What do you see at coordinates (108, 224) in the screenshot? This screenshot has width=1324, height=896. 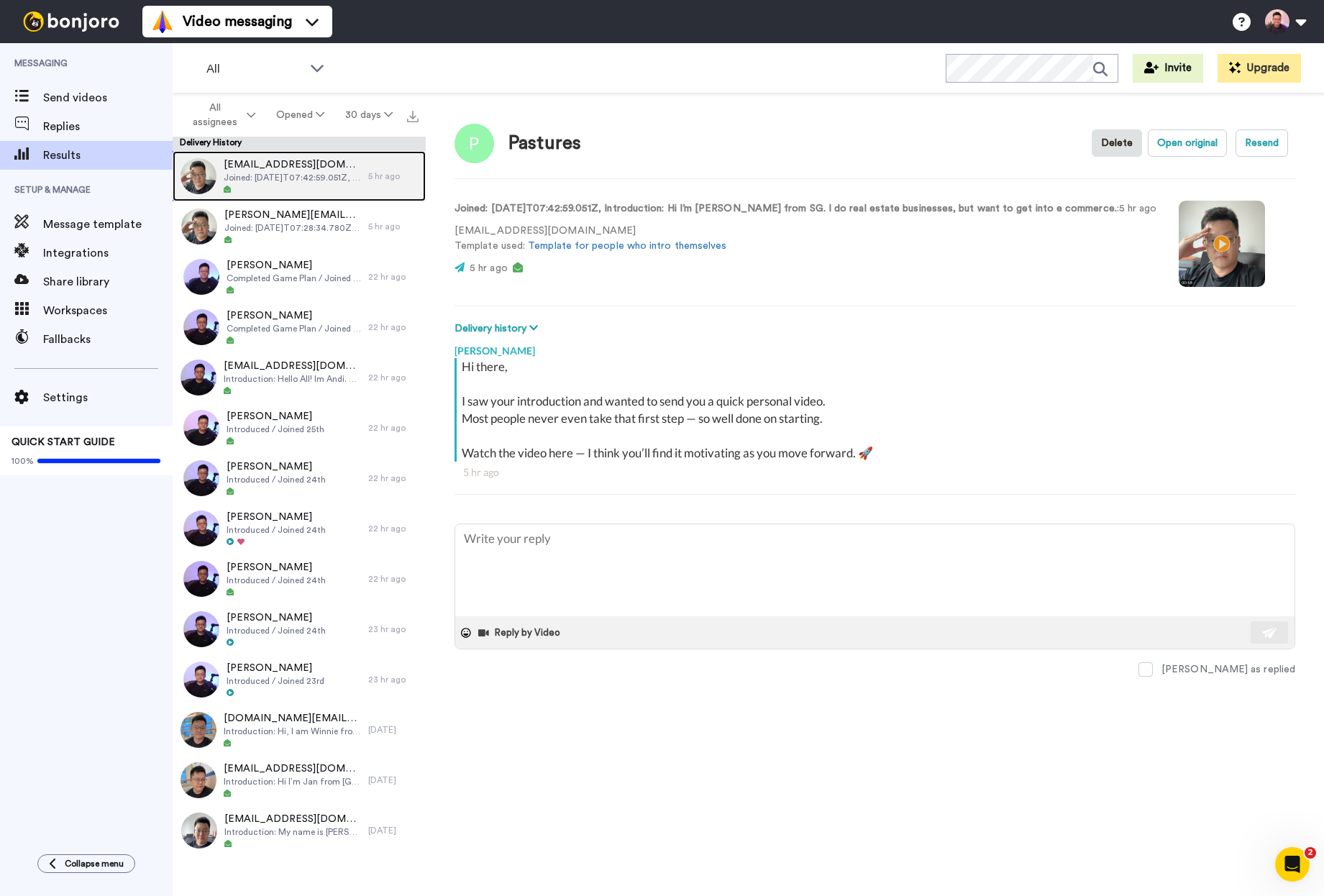 I see `span: Message template` at bounding box center [108, 224].